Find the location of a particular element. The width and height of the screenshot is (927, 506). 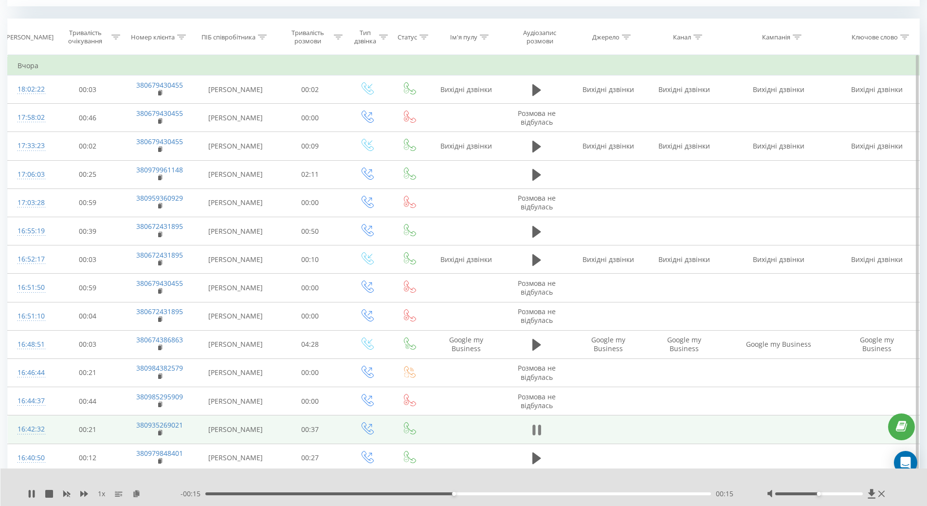

div: 16:42:32 is located at coordinates (30, 429).